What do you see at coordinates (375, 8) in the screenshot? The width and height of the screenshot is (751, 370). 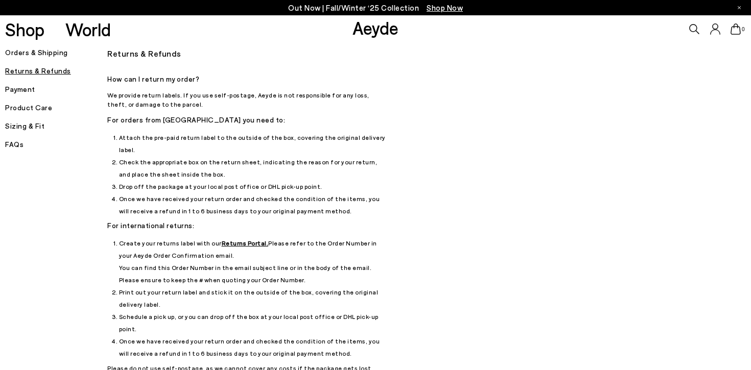 I see `p: Out Now | Fall/Winter ‘25 Collection` at bounding box center [375, 8].